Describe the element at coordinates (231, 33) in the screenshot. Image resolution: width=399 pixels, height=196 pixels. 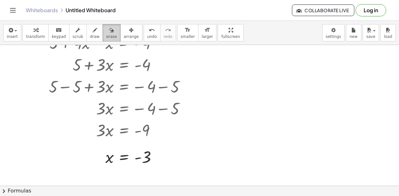
I see `button: fullscreen` at that location.